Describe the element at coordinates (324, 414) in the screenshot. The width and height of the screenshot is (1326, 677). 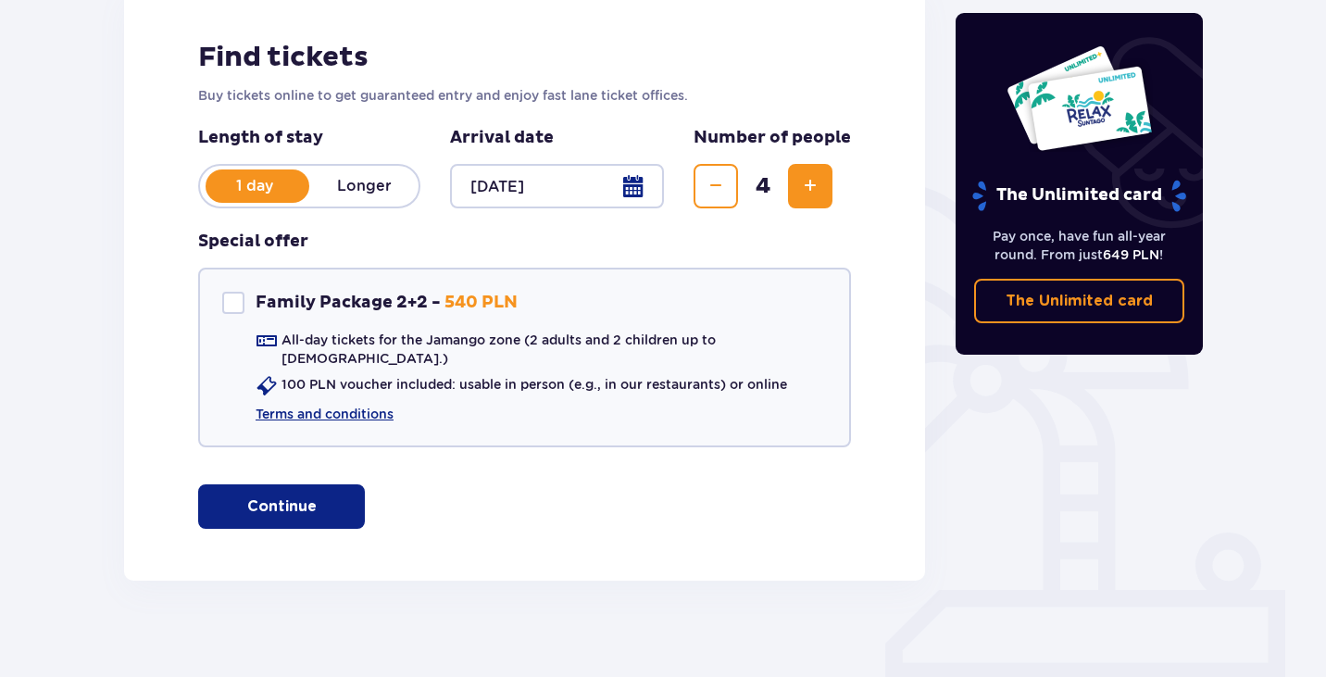
I see `a: Terms and conditions` at that location.